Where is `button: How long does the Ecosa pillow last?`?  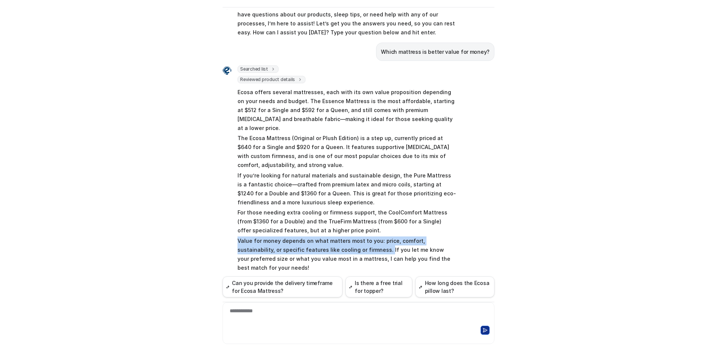
button: How long does the Ecosa pillow last? is located at coordinates (455, 287).